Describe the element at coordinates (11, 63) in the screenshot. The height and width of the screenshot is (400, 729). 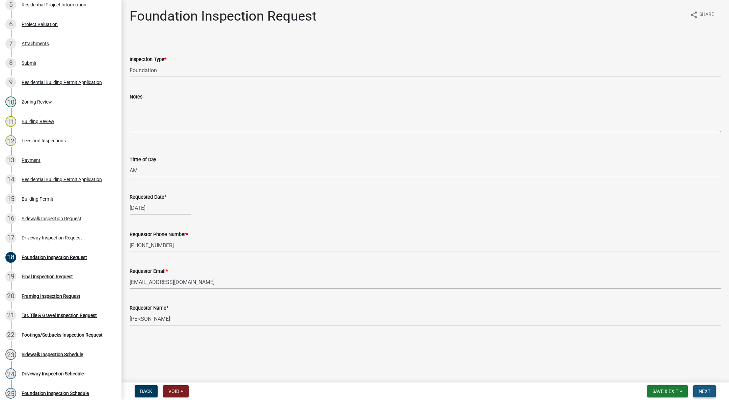
I see `div: 8` at that location.